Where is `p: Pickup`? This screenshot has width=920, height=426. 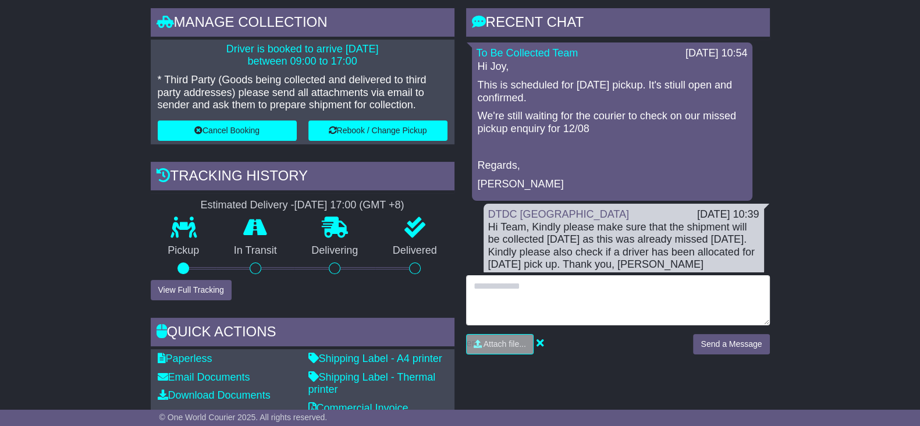 p: Pickup is located at coordinates (184, 251).